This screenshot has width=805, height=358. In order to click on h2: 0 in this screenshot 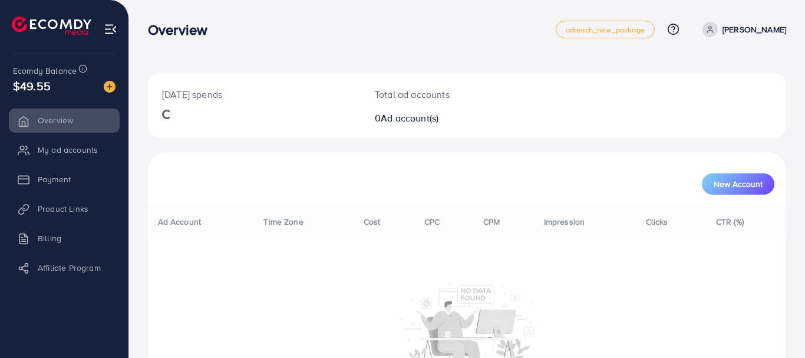, I will do `click(440, 118)`.